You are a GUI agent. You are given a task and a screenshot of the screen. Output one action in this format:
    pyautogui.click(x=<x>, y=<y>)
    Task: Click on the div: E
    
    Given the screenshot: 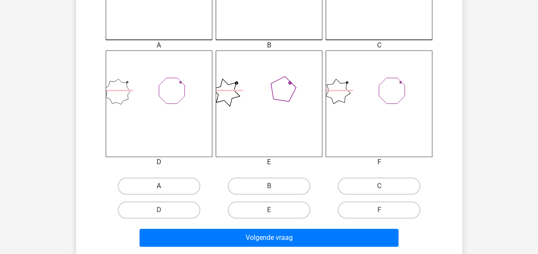 What is the action you would take?
    pyautogui.click(x=269, y=162)
    